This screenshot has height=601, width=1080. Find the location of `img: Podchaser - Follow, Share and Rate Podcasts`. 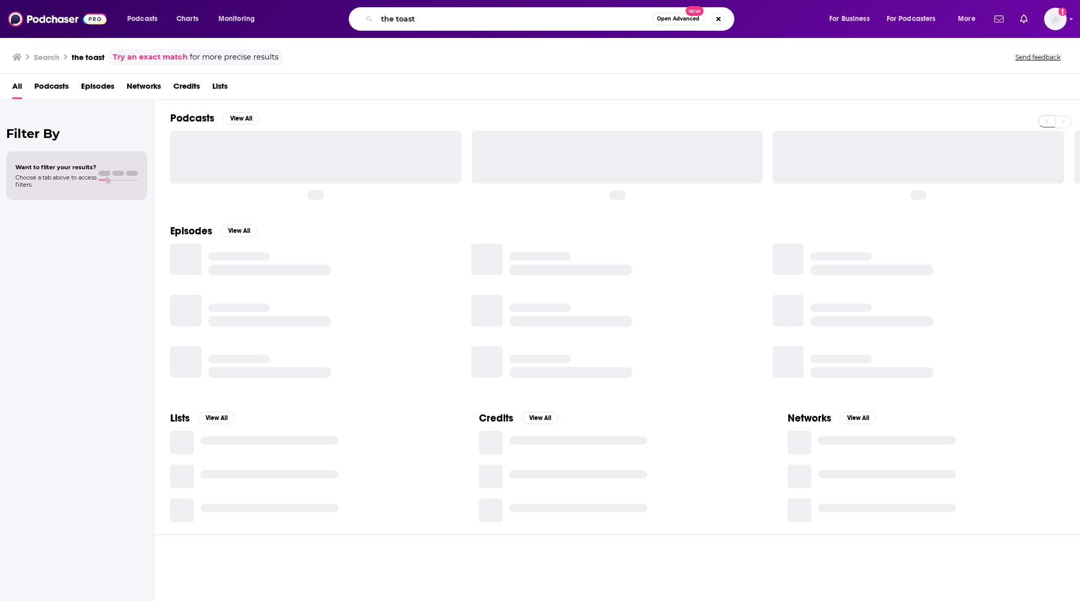

img: Podchaser - Follow, Share and Rate Podcasts is located at coordinates (57, 19).